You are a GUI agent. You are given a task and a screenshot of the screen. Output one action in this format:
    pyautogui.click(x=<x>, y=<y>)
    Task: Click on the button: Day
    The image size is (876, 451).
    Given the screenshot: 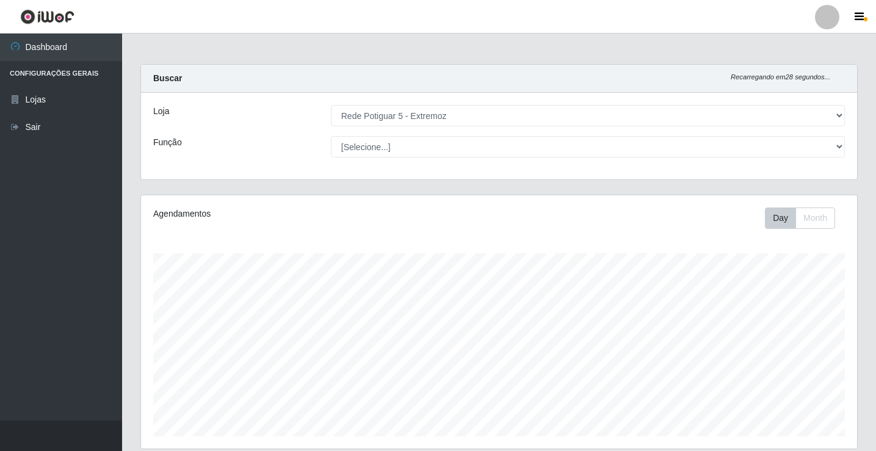 What is the action you would take?
    pyautogui.click(x=780, y=218)
    